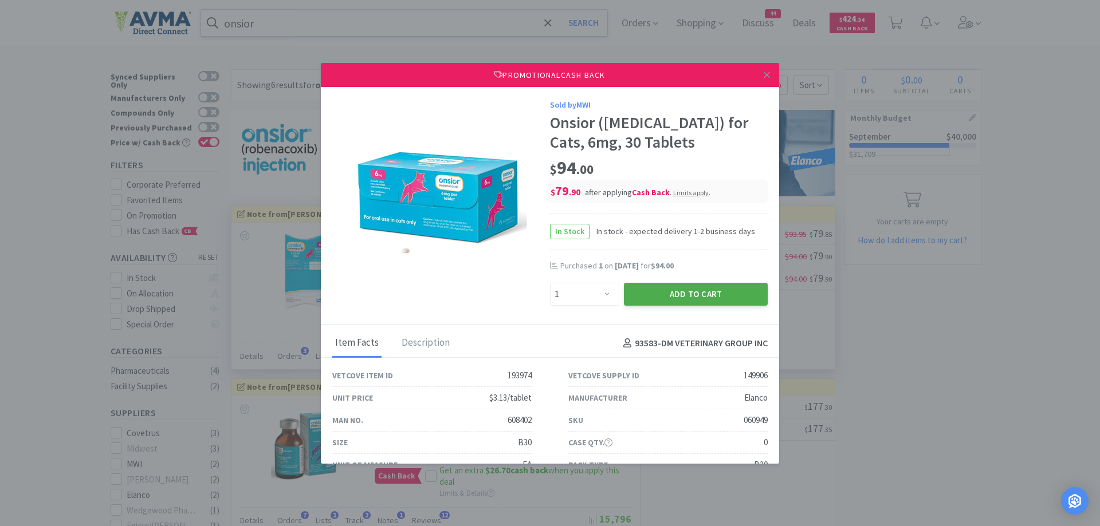  Describe the element at coordinates (755, 420) in the screenshot. I see `div: 060949` at that location.